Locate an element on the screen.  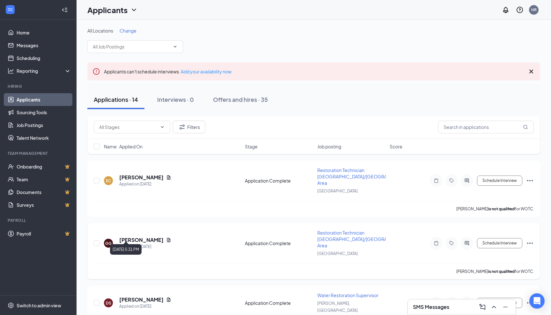
div: Interviews · 0 is located at coordinates (176, 99).